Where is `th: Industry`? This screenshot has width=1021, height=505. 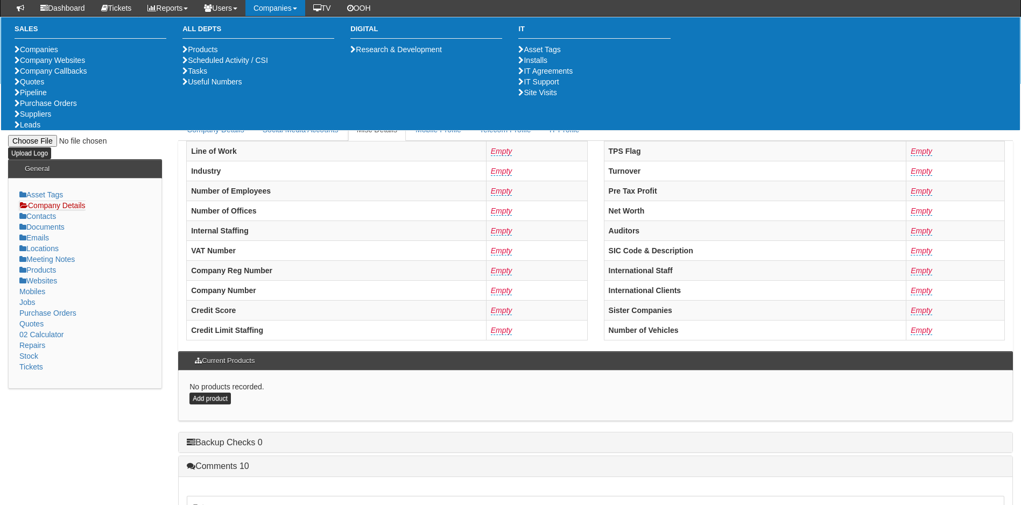
th: Industry is located at coordinates (336, 171).